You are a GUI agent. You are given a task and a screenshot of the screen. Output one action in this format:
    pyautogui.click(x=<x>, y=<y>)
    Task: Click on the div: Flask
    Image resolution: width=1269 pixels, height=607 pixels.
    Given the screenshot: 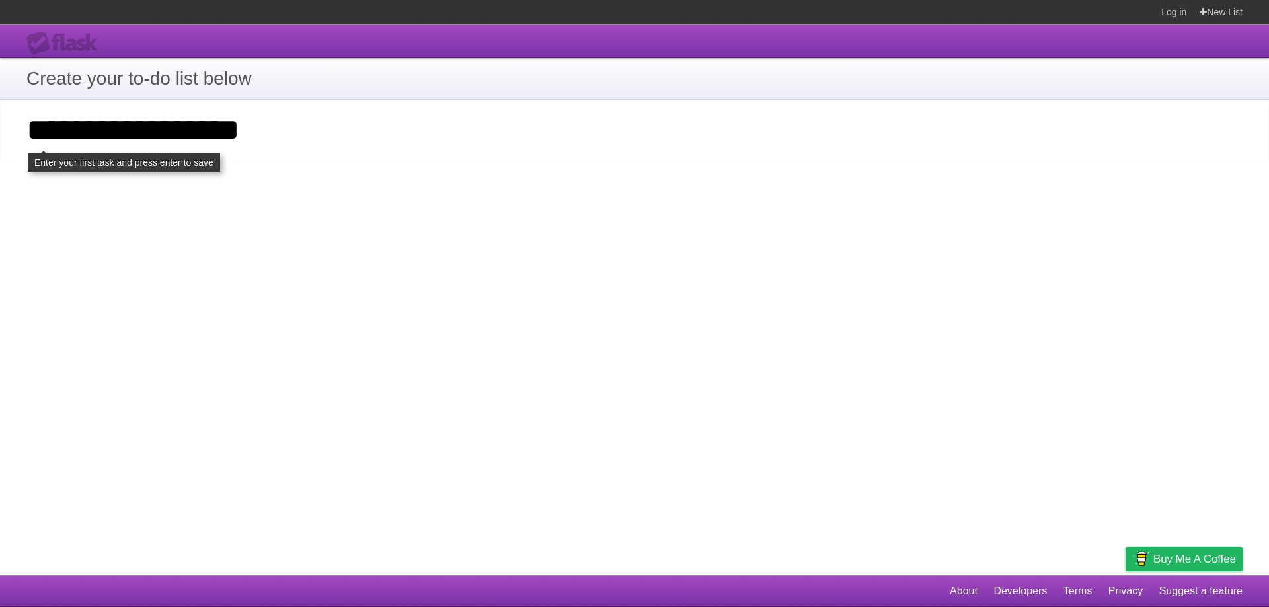 What is the action you would take?
    pyautogui.click(x=66, y=43)
    